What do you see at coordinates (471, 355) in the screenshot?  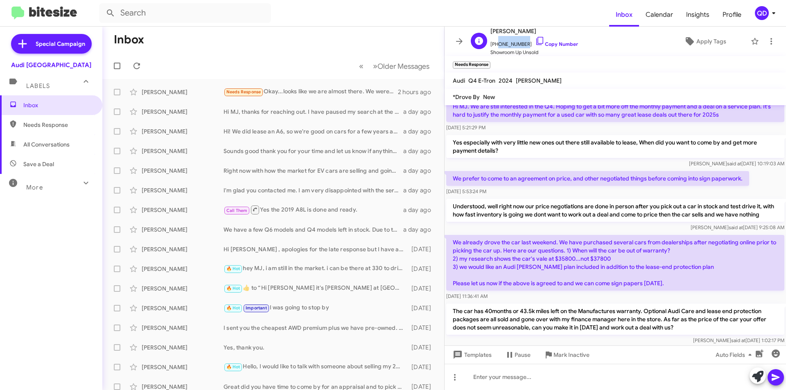 I see `button: Templates` at bounding box center [471, 355].